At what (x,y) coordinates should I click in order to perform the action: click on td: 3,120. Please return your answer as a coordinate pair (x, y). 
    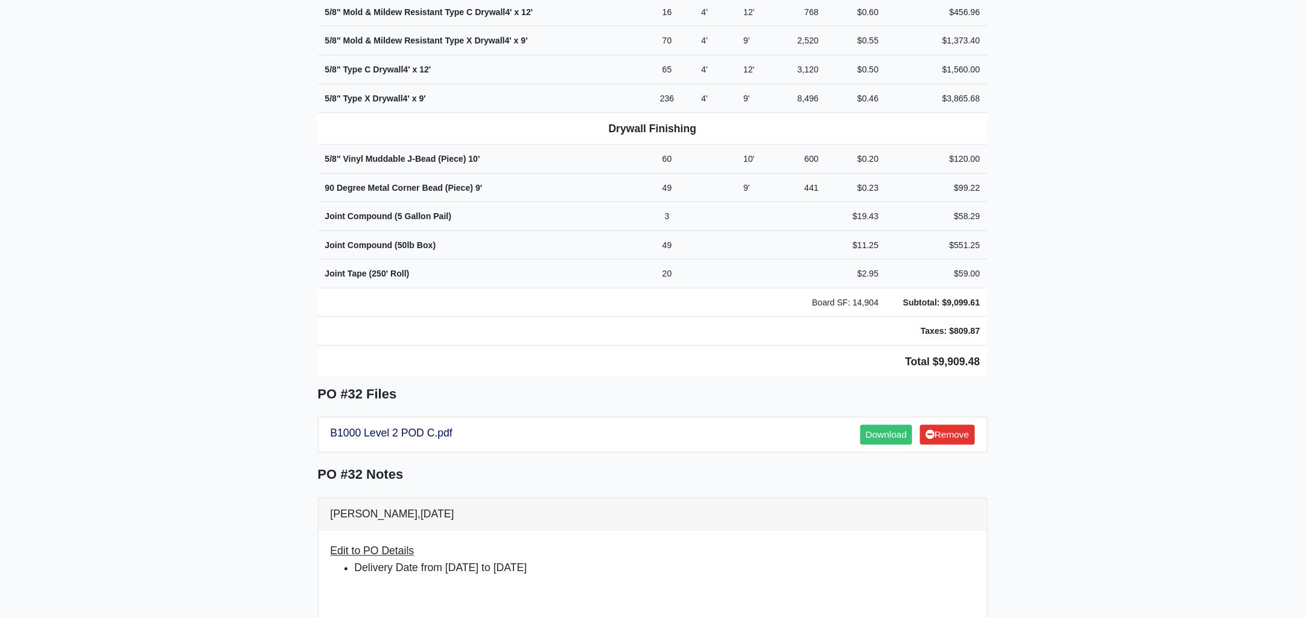
    Looking at the image, I should click on (805, 69).